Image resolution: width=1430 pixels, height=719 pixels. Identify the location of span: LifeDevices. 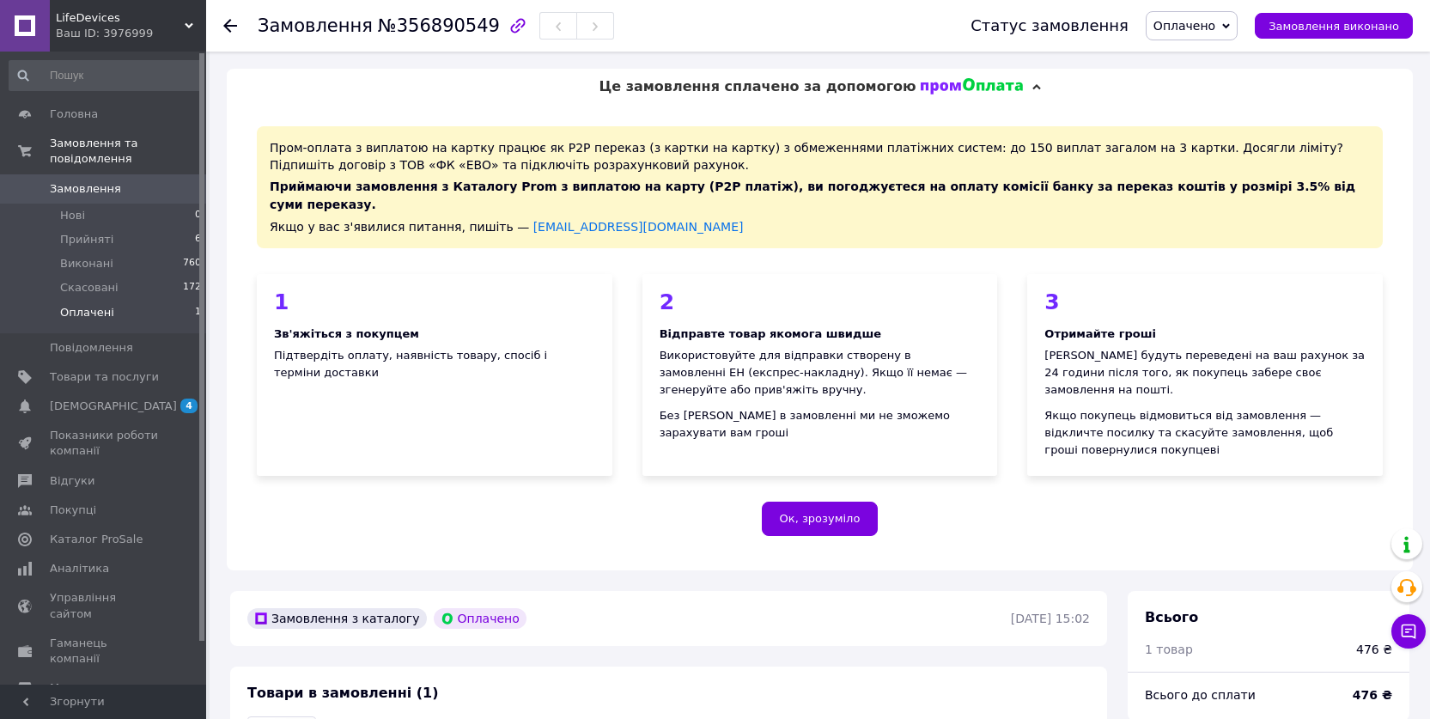
(120, 18).